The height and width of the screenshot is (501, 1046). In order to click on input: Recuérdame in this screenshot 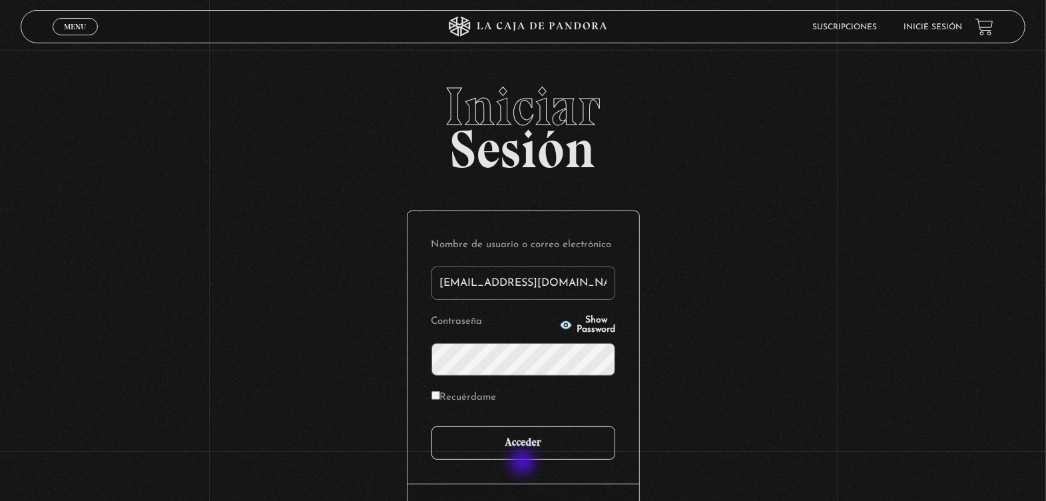, I will do `click(435, 395)`.